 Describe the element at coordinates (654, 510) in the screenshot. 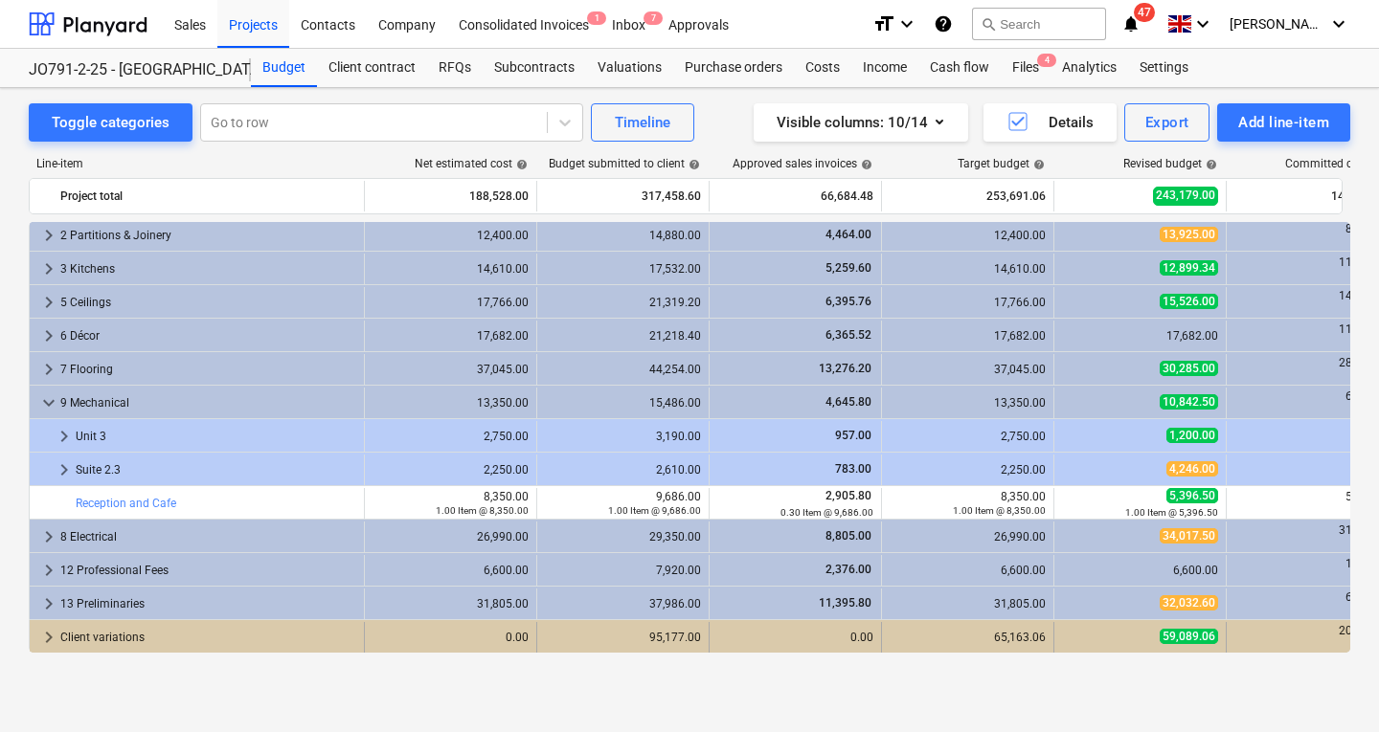

I see `small: 1.00 Item @ 9,686.00` at that location.